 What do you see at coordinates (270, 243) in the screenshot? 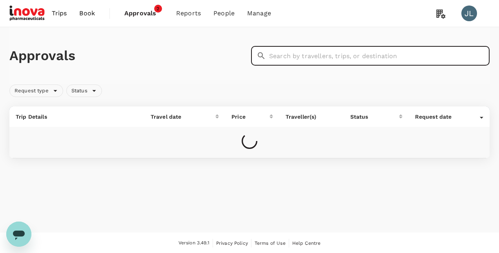
I see `span: Terms of Use` at bounding box center [270, 243].